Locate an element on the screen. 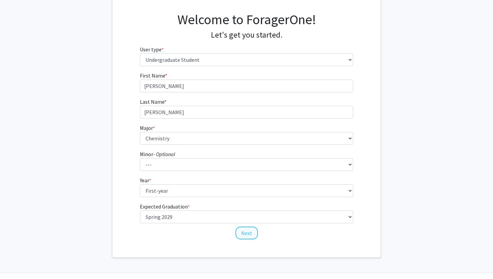 Image resolution: width=493 pixels, height=279 pixels. label: User type is located at coordinates (152, 49).